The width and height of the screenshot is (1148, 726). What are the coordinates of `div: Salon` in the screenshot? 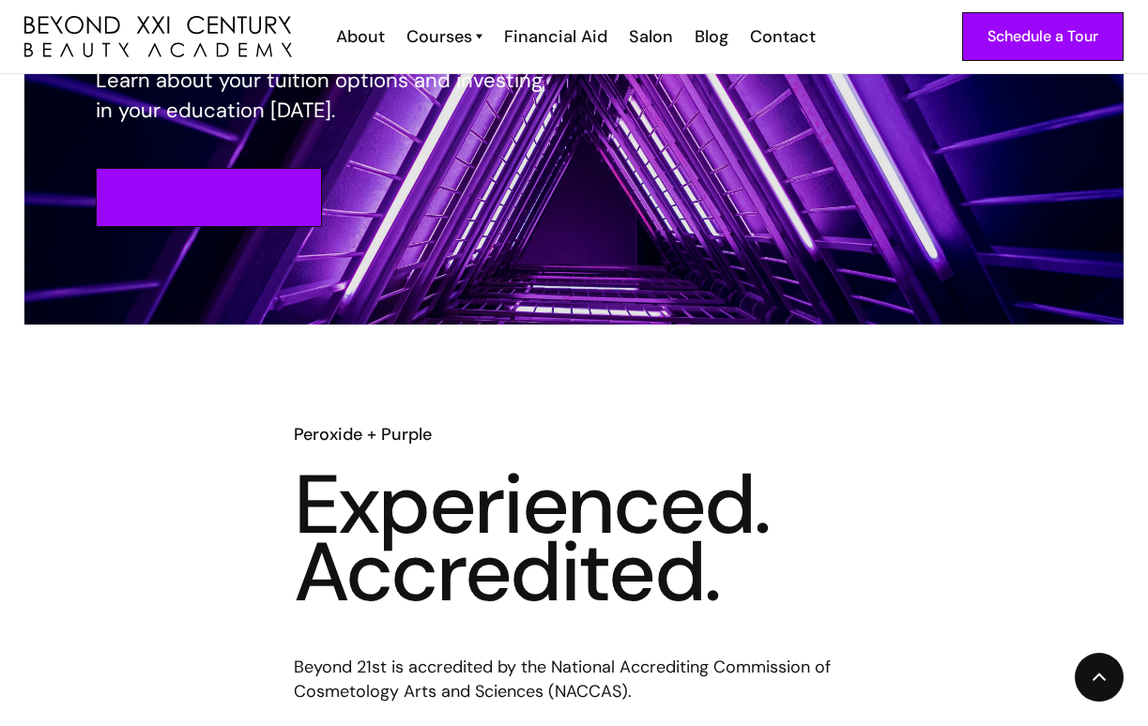 It's located at (650, 37).